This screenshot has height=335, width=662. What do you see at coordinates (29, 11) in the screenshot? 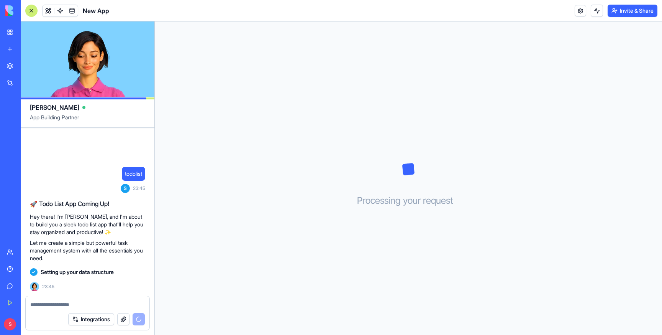
I see `img: logo` at bounding box center [29, 11].